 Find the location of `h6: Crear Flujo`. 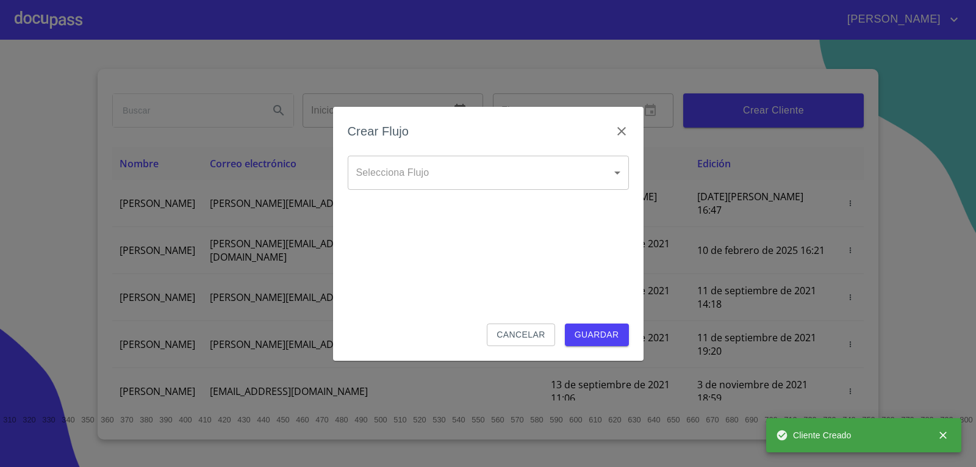

h6: Crear Flujo is located at coordinates (378, 131).